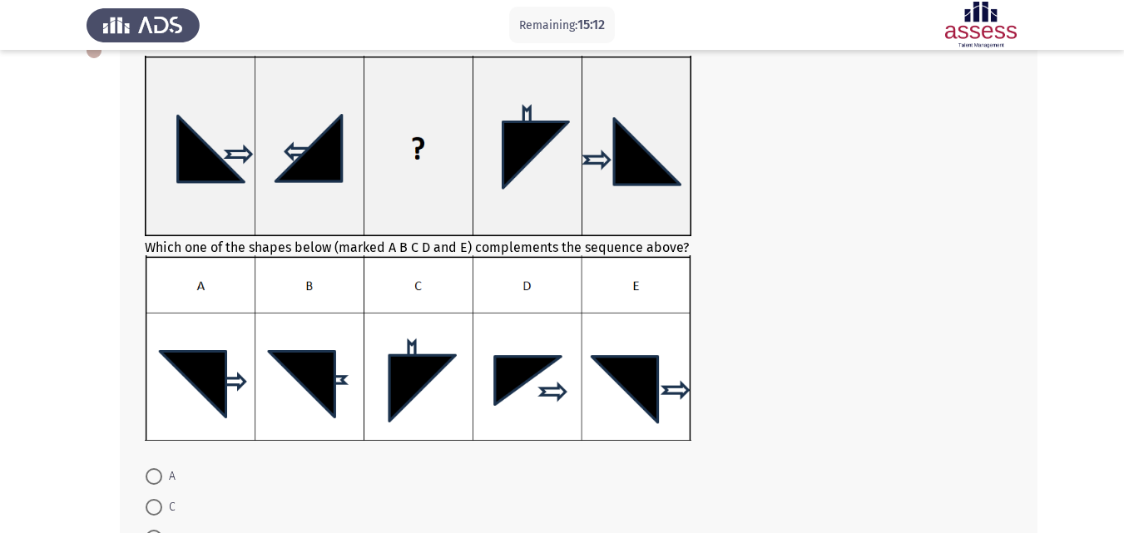 The width and height of the screenshot is (1124, 533). I want to click on span: A, so click(169, 477).